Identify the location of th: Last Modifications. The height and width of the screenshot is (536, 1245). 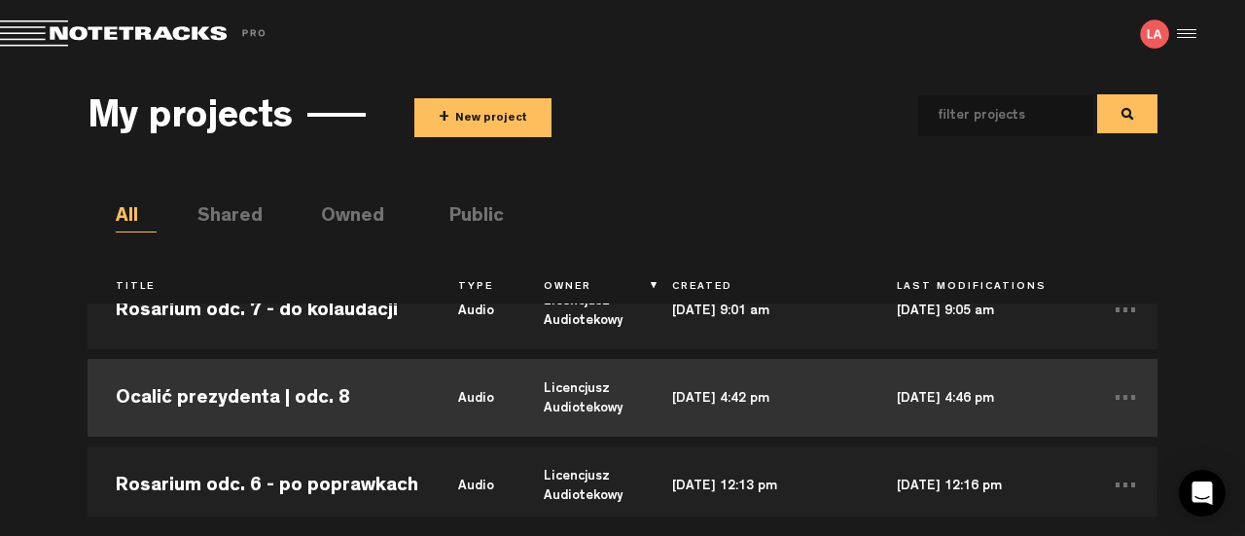
(980, 288).